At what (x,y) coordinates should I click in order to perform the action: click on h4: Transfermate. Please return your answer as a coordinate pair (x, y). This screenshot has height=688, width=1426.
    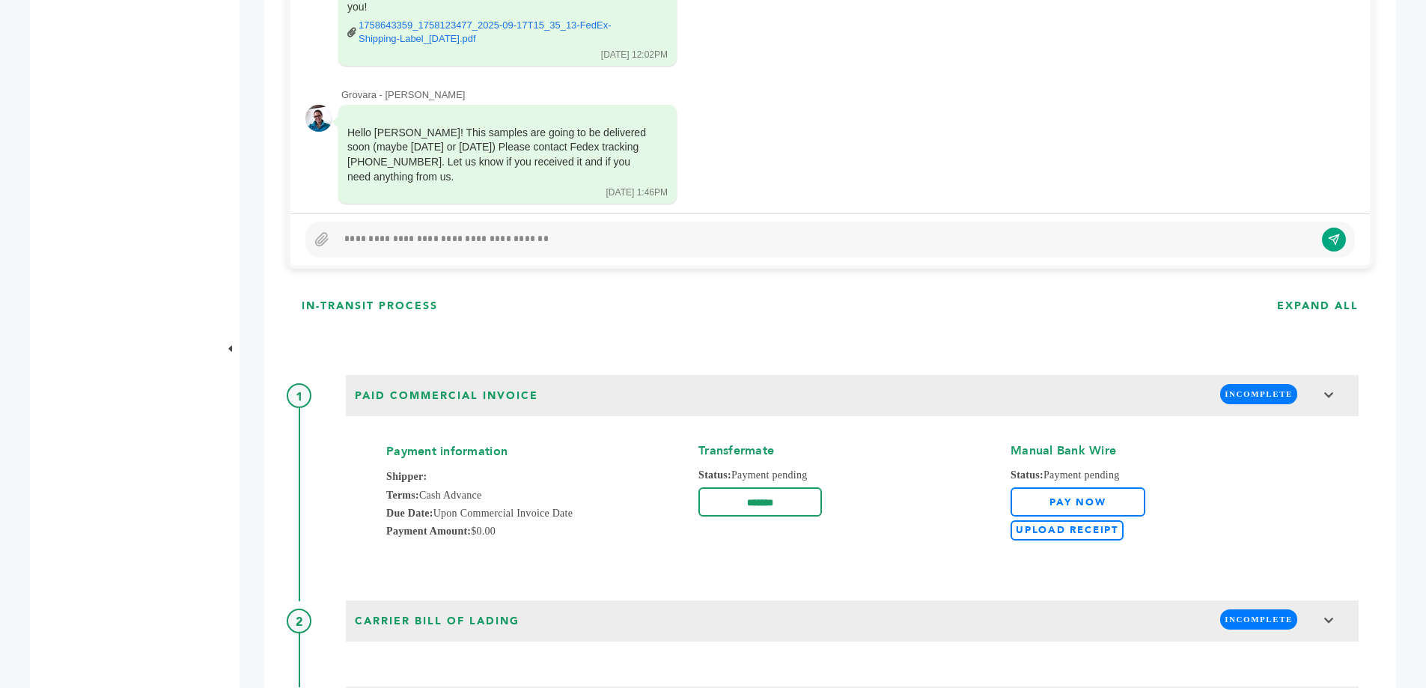
    Looking at the image, I should click on (852, 449).